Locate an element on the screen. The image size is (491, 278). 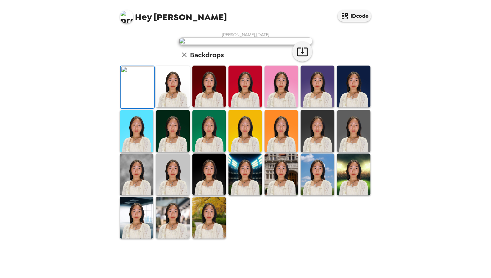
img: user is located at coordinates (246, 41).